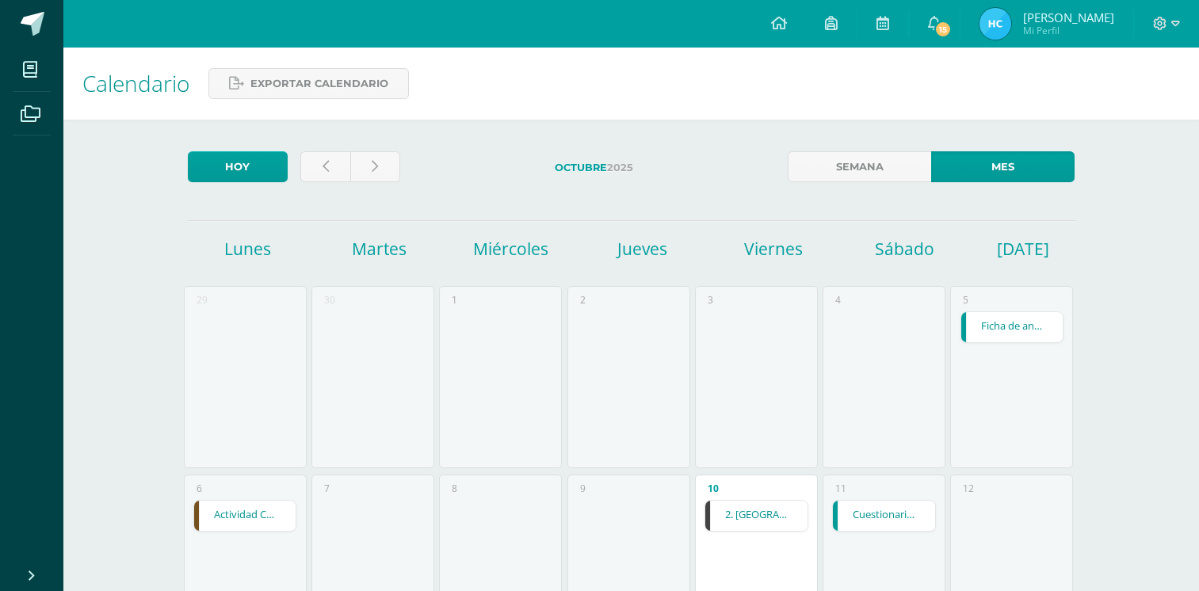 The image size is (1199, 591). Describe the element at coordinates (593, 167) in the screenshot. I see `label: 2025` at that location.